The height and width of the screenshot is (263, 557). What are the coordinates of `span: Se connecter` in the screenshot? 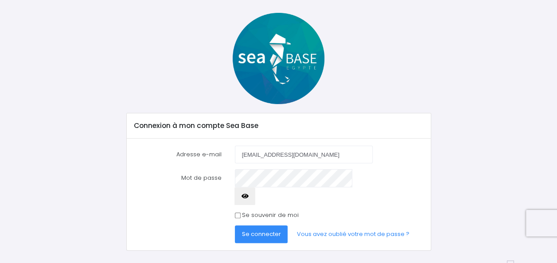 It's located at (261, 234).